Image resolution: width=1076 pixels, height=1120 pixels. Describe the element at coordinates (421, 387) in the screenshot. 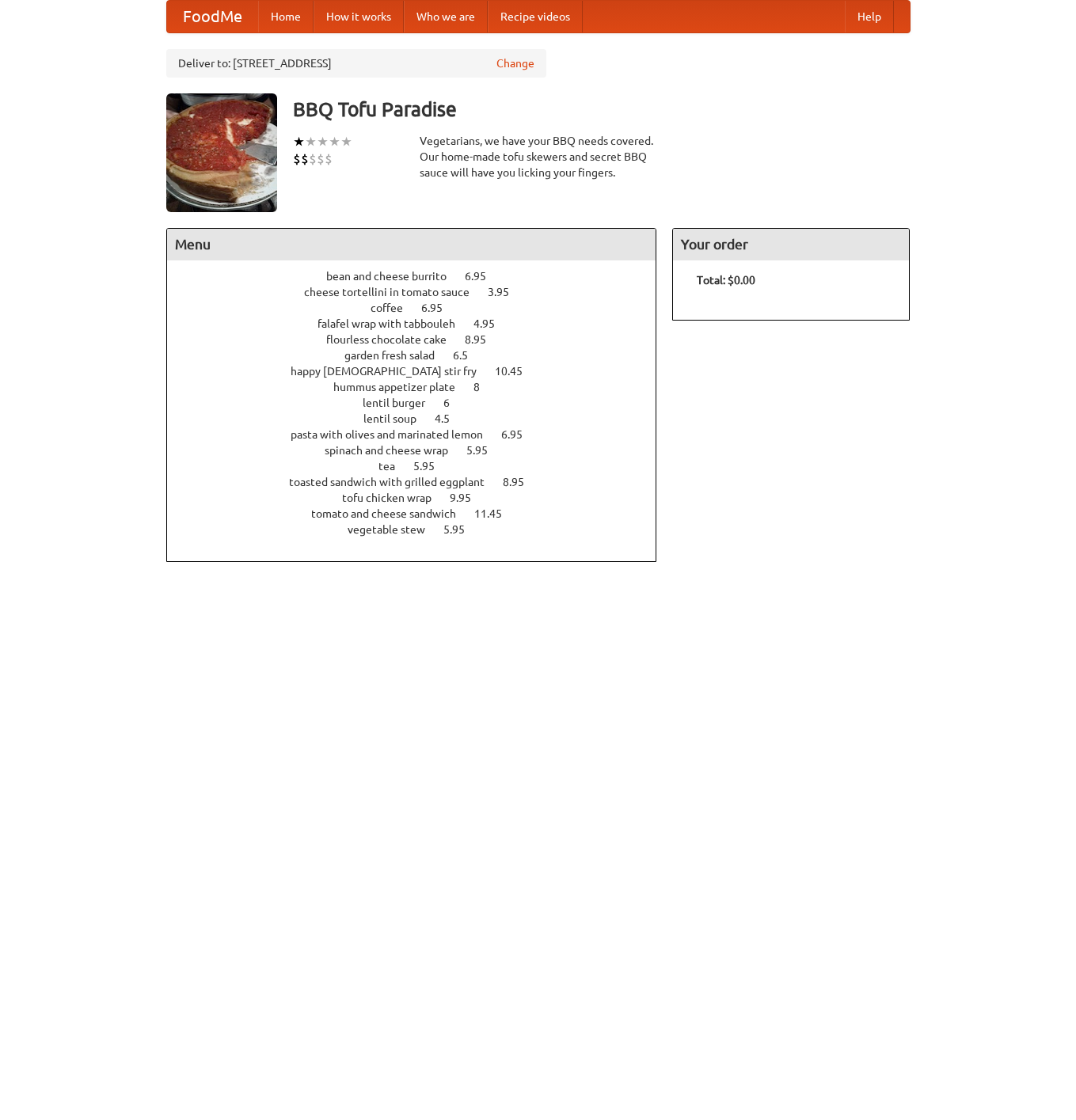

I see `a: hummus appetizer plate 8` at that location.